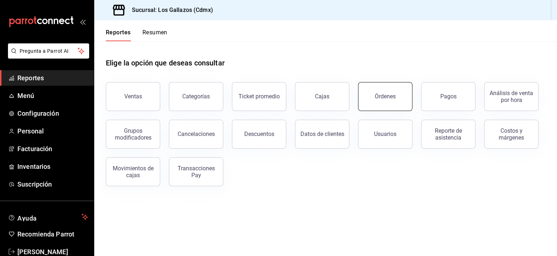 The image size is (557, 256). What do you see at coordinates (448, 96) in the screenshot?
I see `div: Pagos` at bounding box center [448, 96].